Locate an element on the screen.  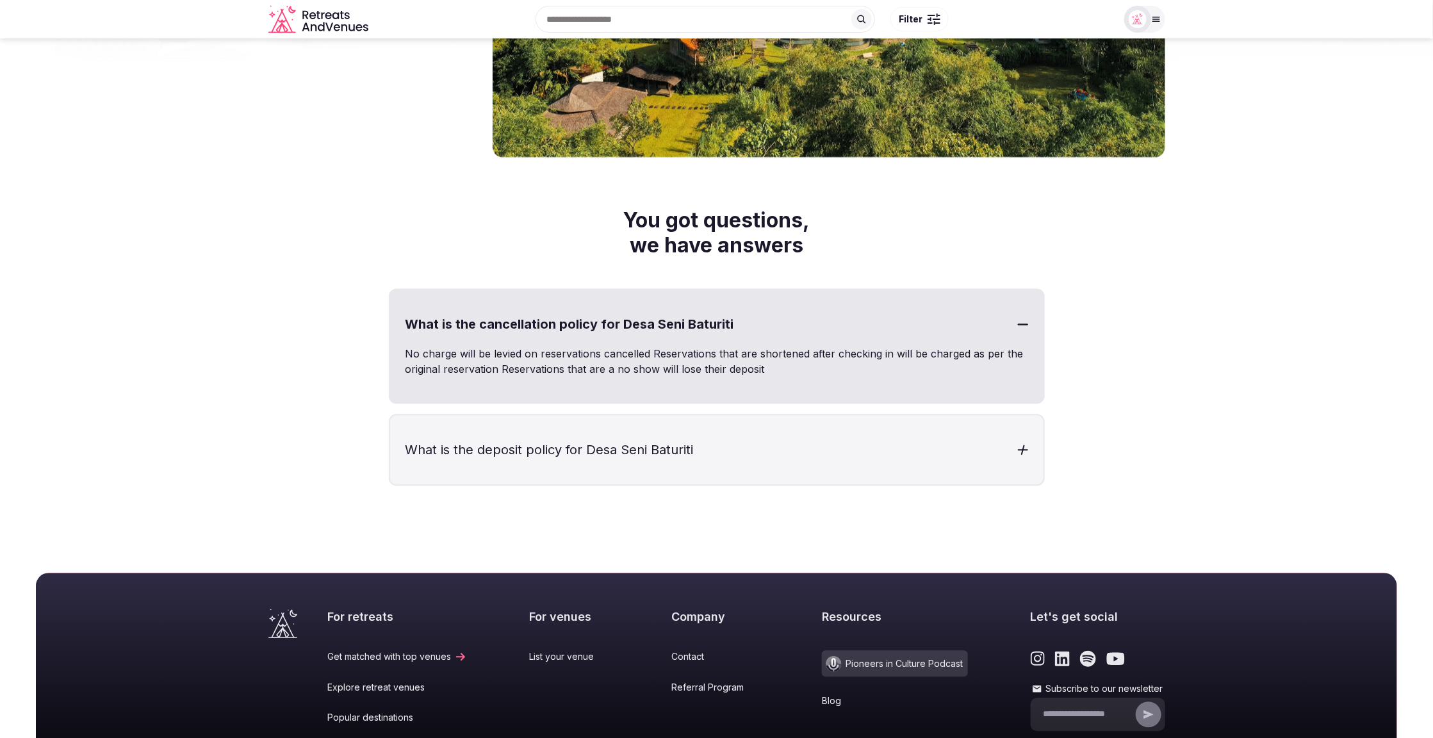
h3: What is the deposit policy for Desa Seni Baturiti is located at coordinates (717, 450).